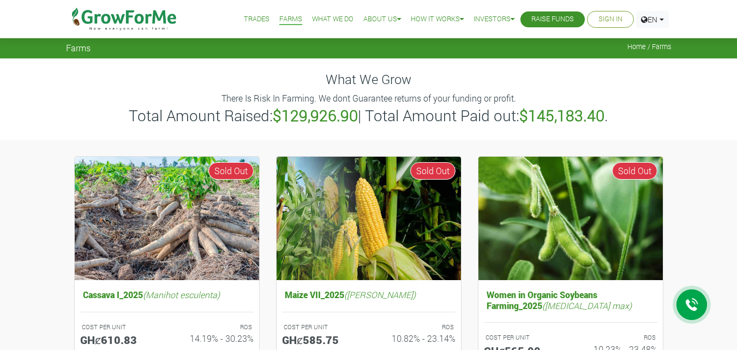  What do you see at coordinates (494, 19) in the screenshot?
I see `a: Investors` at bounding box center [494, 19].